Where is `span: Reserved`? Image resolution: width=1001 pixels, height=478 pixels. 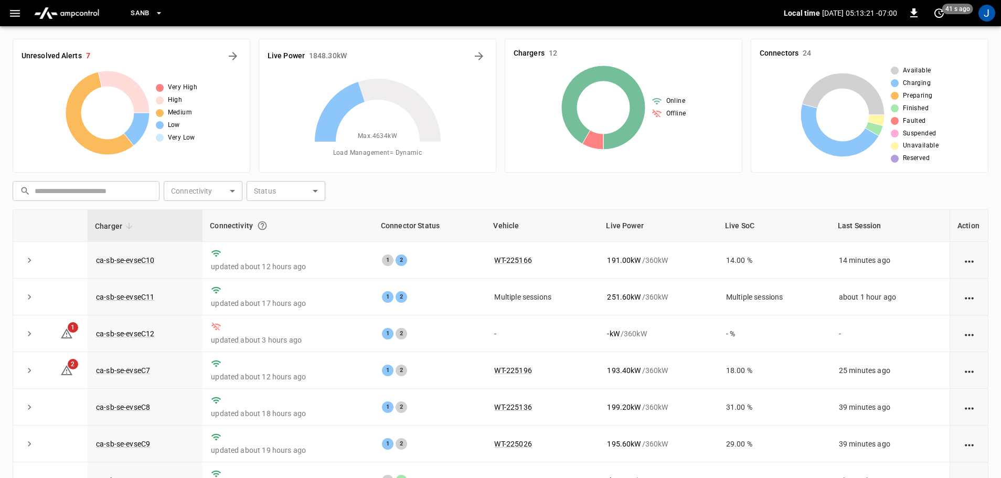 span: Reserved is located at coordinates (916, 158).